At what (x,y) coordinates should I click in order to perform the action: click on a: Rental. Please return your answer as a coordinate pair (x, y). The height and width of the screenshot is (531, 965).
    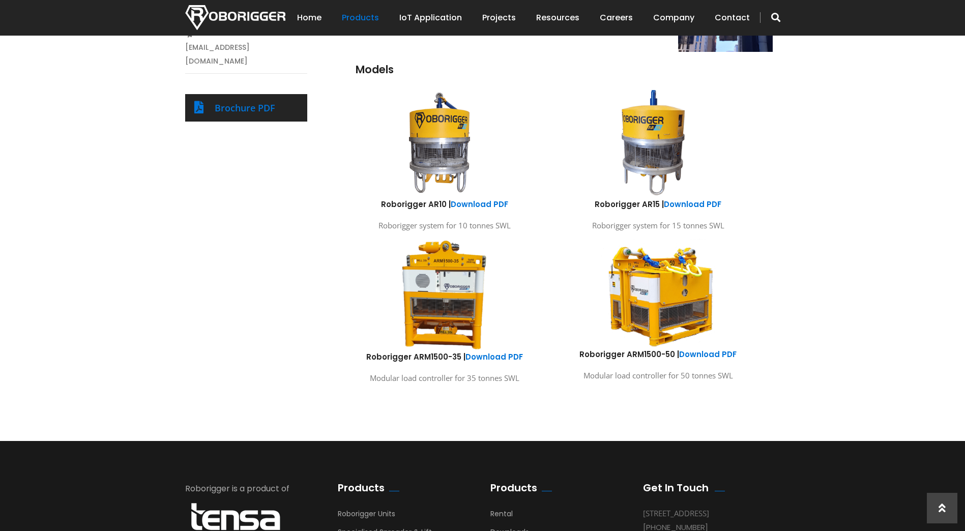
    Looking at the image, I should click on (502, 516).